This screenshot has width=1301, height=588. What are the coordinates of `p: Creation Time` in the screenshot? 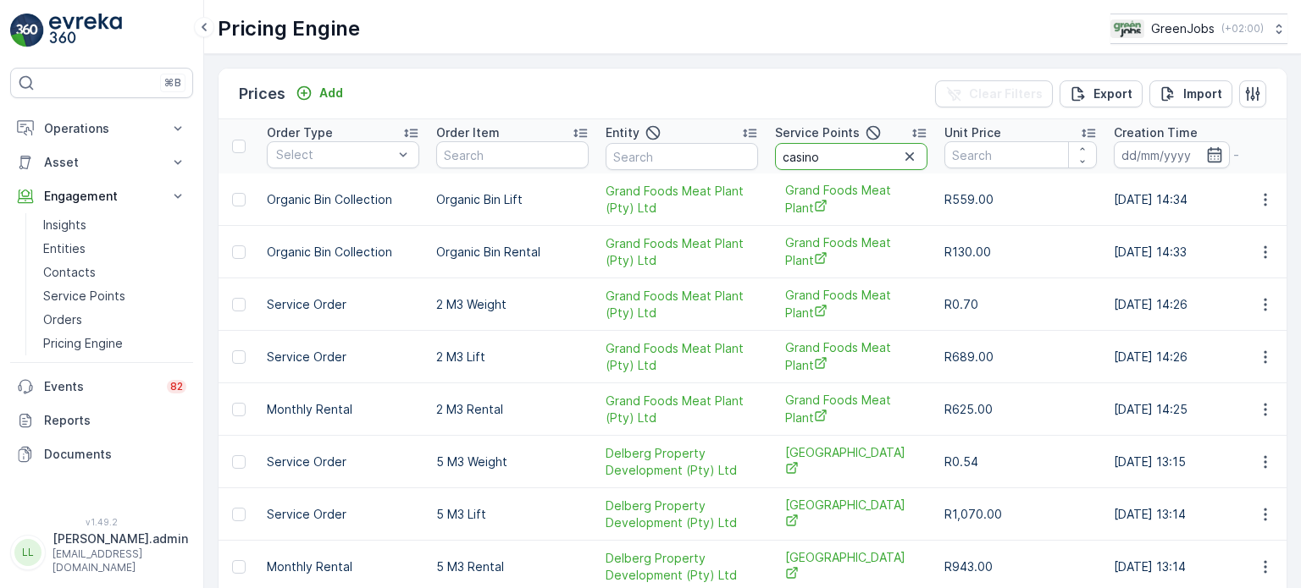 It's located at (1155, 133).